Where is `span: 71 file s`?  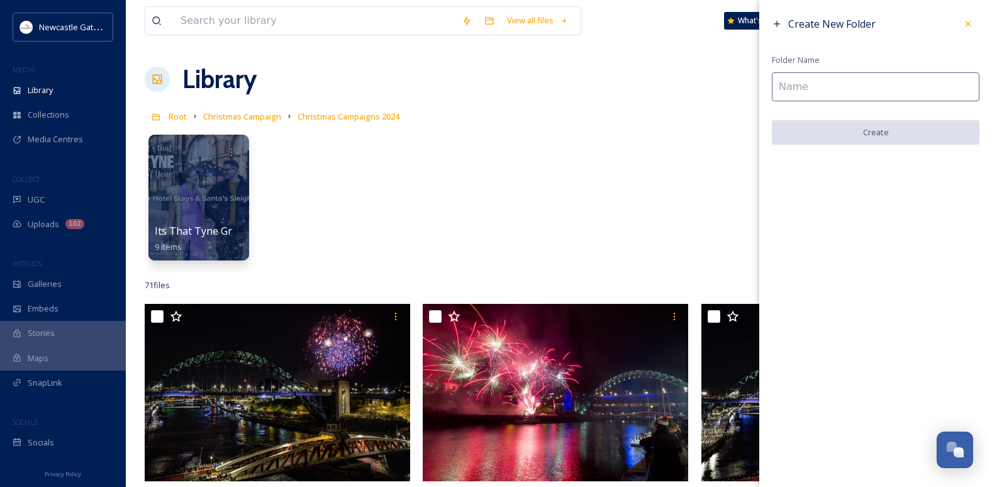
span: 71 file s is located at coordinates (157, 285).